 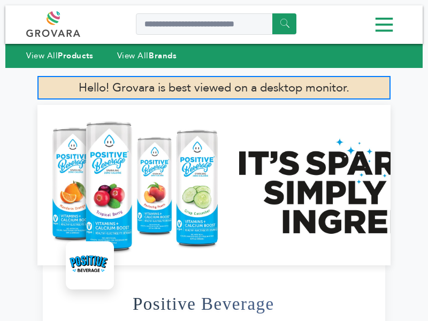 I want to click on div: Menu, so click(x=214, y=25).